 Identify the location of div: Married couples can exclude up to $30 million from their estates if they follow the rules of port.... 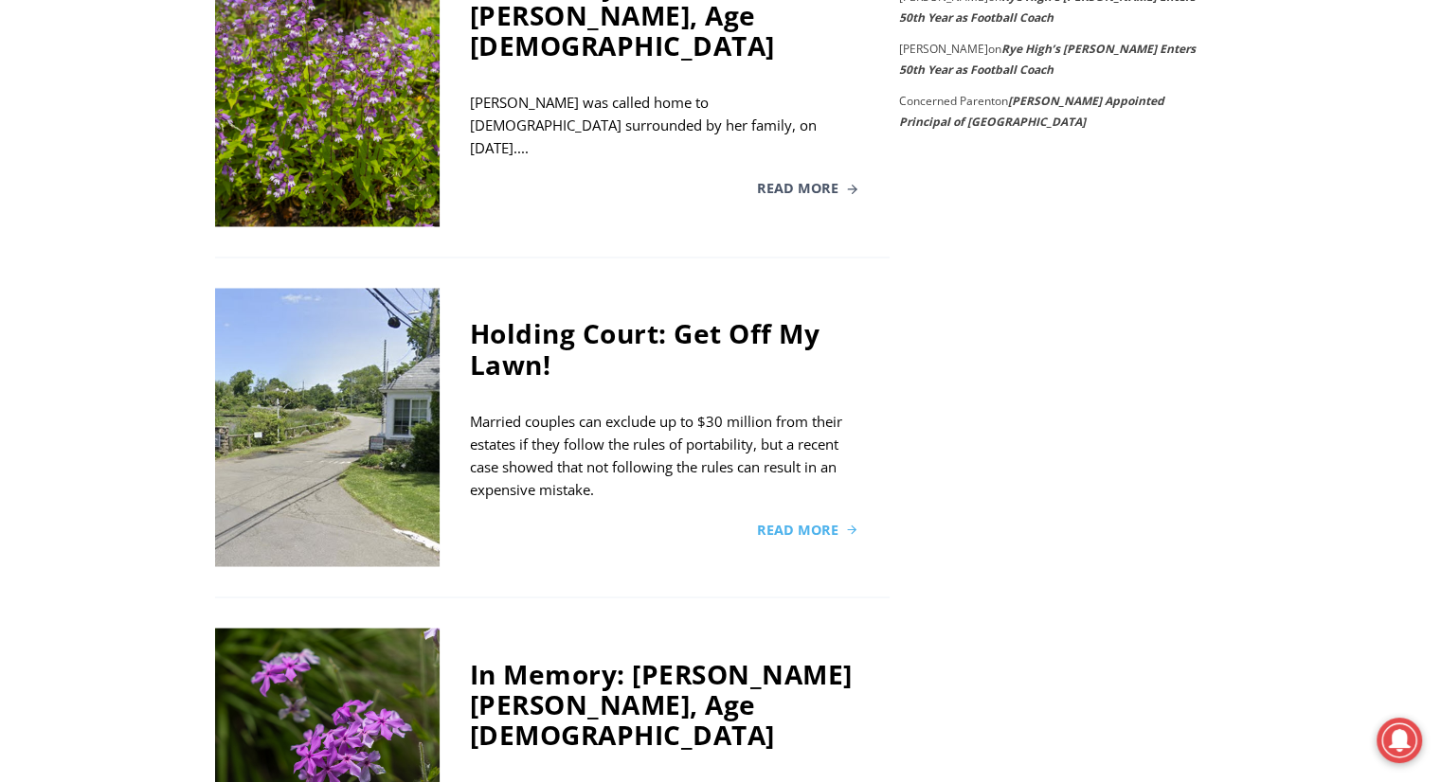
(664, 455).